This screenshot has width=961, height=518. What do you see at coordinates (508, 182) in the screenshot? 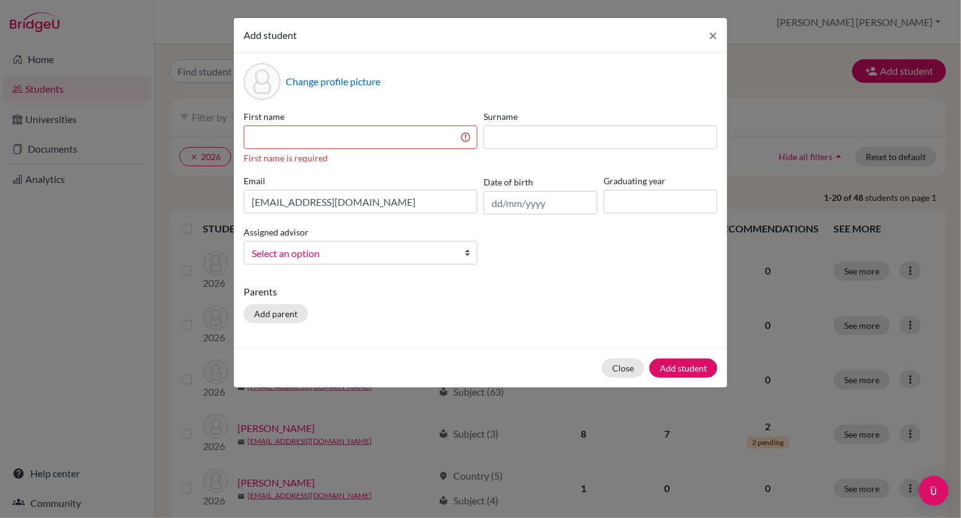
I see `label: Date of birth` at bounding box center [508, 182].